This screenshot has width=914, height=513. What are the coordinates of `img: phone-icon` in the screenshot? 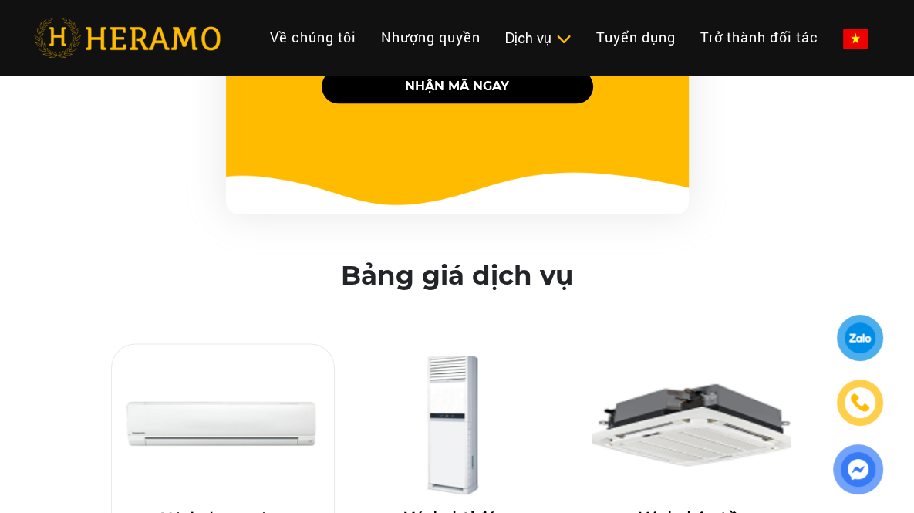 It's located at (860, 403).